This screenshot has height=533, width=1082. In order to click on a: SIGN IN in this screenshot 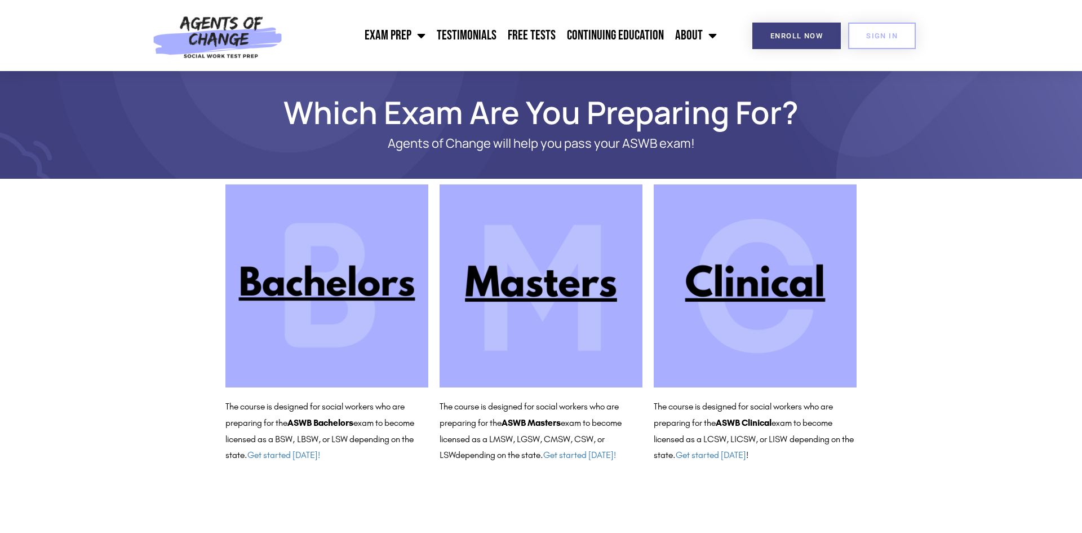, I will do `click(882, 36)`.